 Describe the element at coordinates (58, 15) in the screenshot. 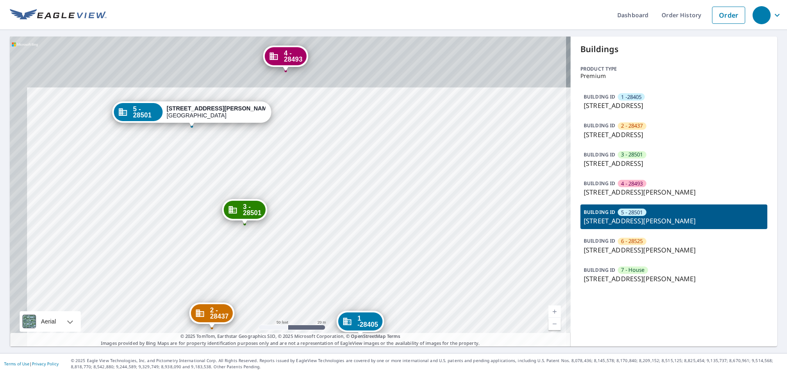

I see `img: EV Logo` at that location.